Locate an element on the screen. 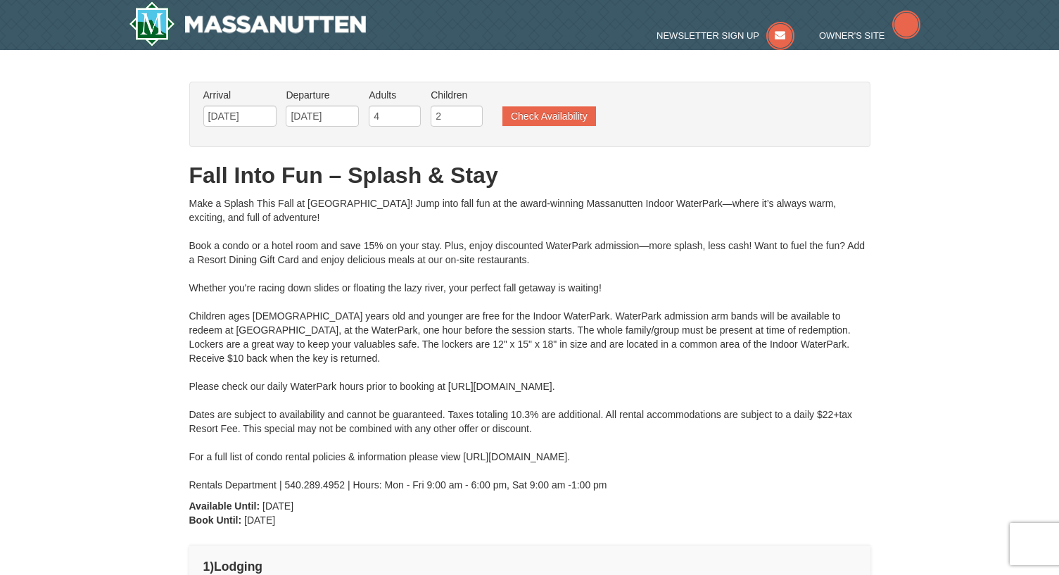 Image resolution: width=1059 pixels, height=575 pixels. strong: Book Until: is located at coordinates (215, 520).